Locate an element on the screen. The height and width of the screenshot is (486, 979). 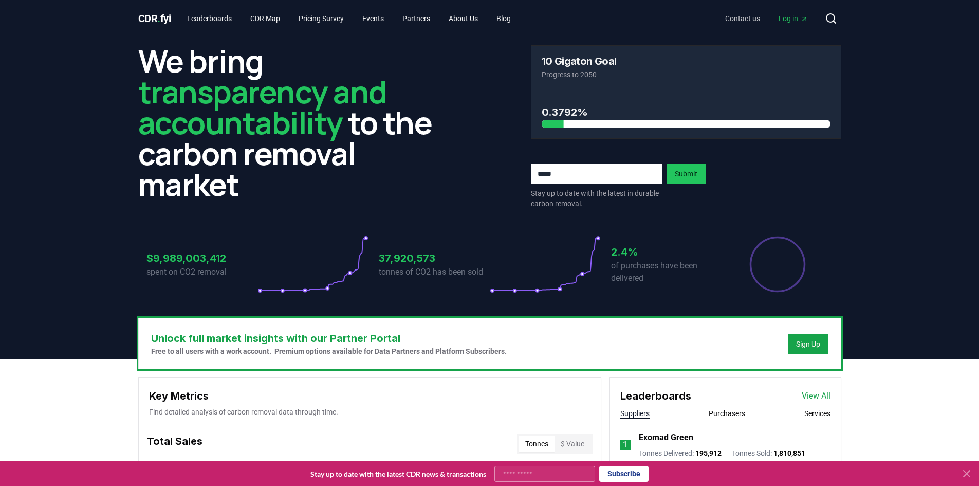
span: 1,810,851 is located at coordinates (790, 453).